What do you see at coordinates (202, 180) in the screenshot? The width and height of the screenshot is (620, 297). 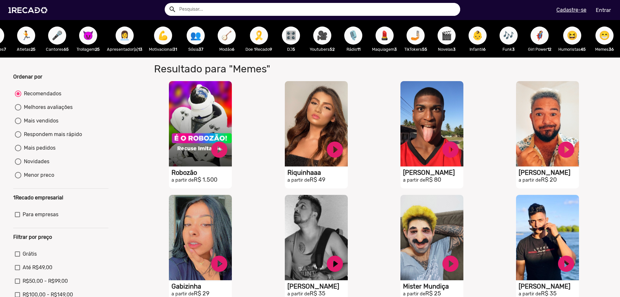 I see `h2: R$ 1.500` at bounding box center [202, 180].